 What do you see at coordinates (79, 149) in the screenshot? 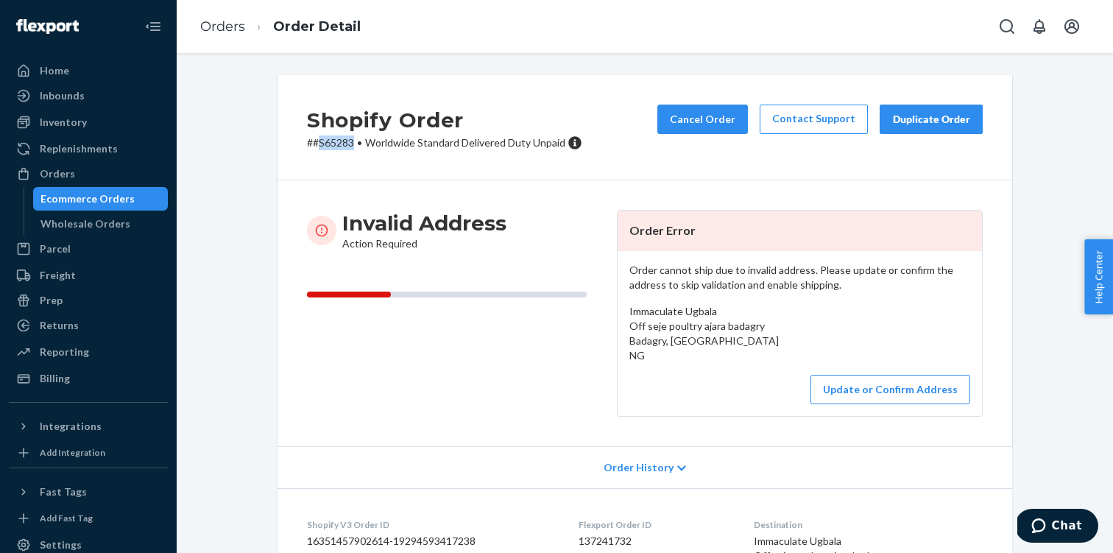
I see `div: Replenishments` at bounding box center [79, 149].